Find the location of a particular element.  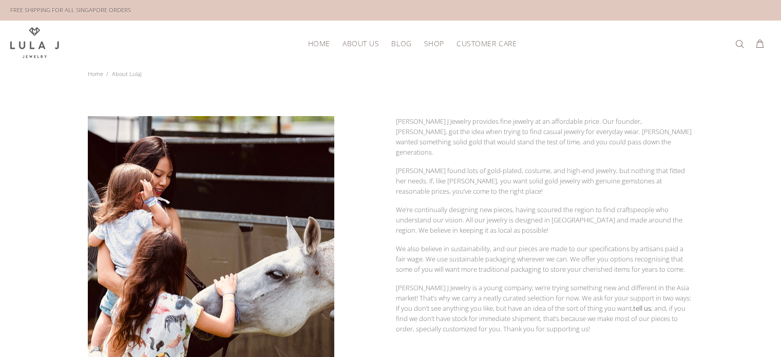

span: About Us is located at coordinates (360, 43).